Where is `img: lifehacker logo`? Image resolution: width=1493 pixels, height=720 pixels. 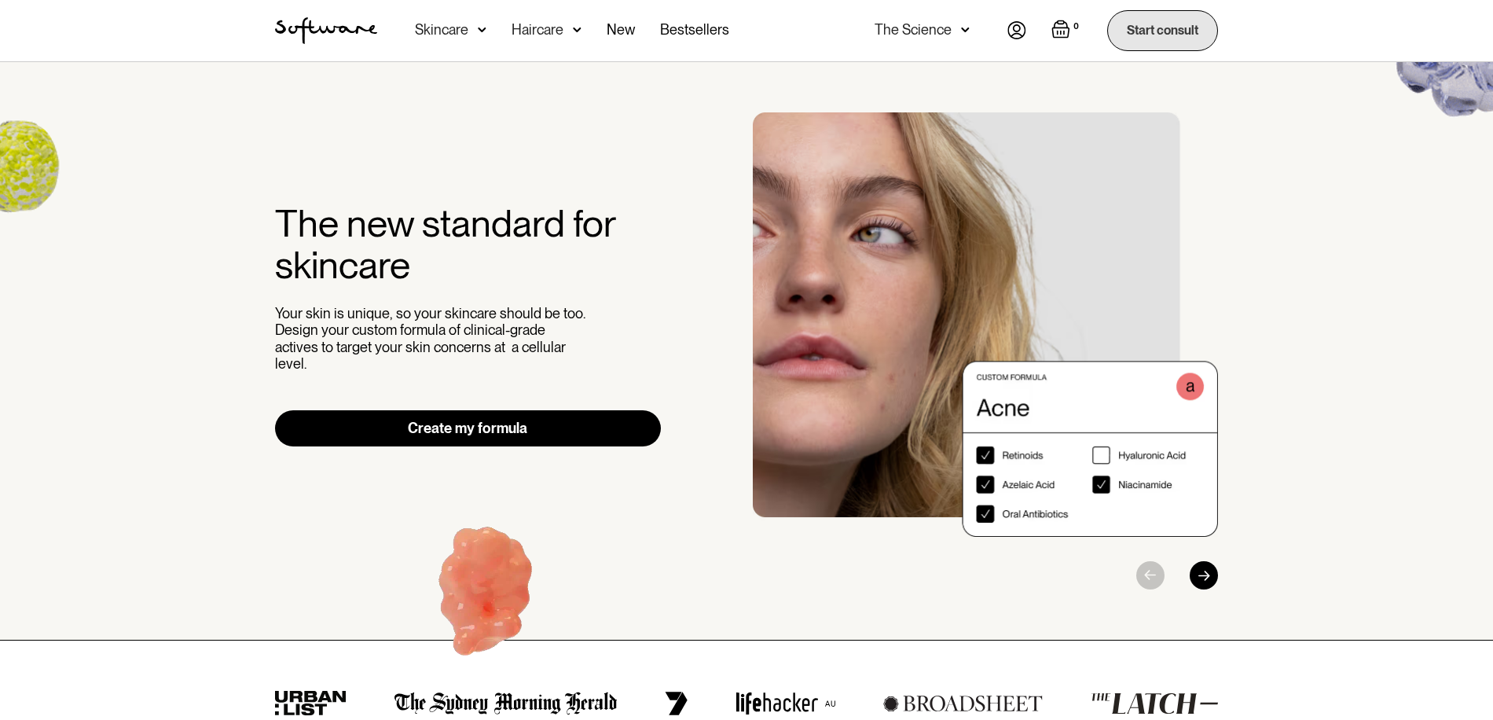 img: lifehacker logo is located at coordinates (785, 703).